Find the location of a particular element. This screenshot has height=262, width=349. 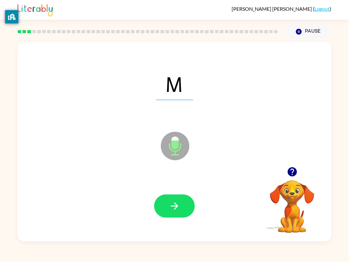

img: Literably is located at coordinates (35, 10).